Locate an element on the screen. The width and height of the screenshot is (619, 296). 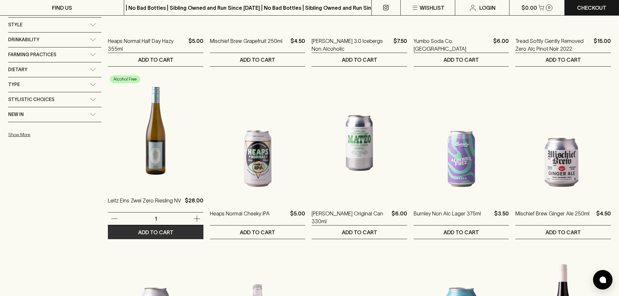
p: Checkout is located at coordinates (591, 8).